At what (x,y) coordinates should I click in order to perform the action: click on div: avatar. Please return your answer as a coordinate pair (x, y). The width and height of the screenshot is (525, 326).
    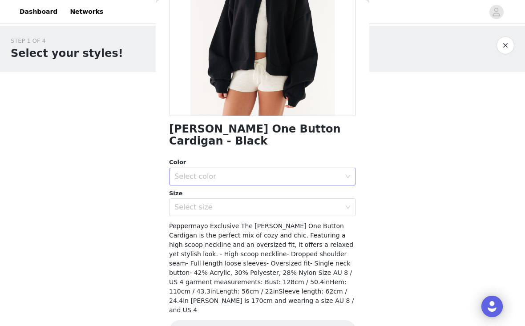
    Looking at the image, I should click on (496, 12).